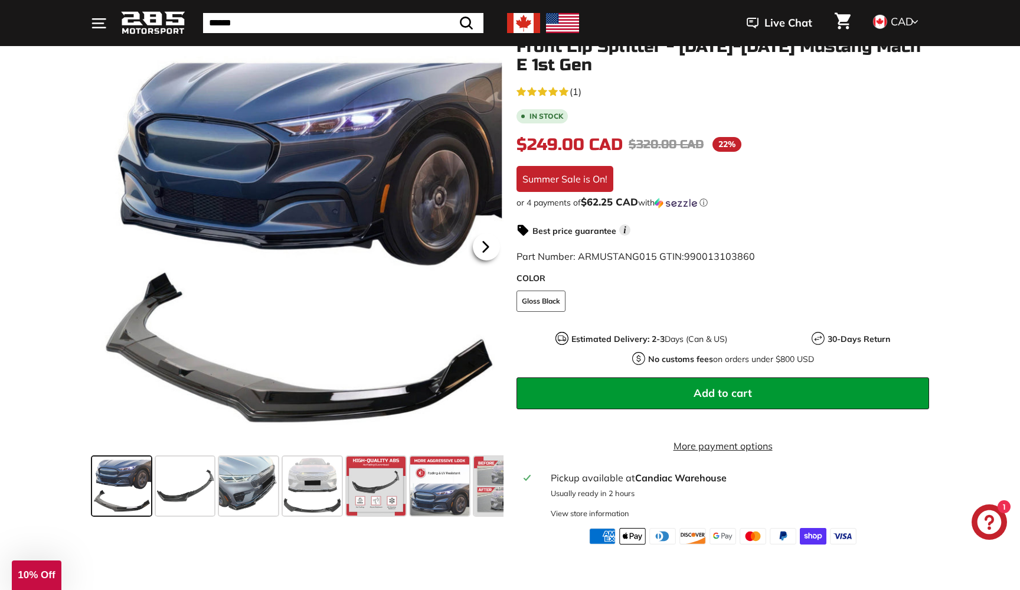 The image size is (1020, 590). What do you see at coordinates (859, 339) in the screenshot?
I see `strong: 30-Days Return` at bounding box center [859, 339].